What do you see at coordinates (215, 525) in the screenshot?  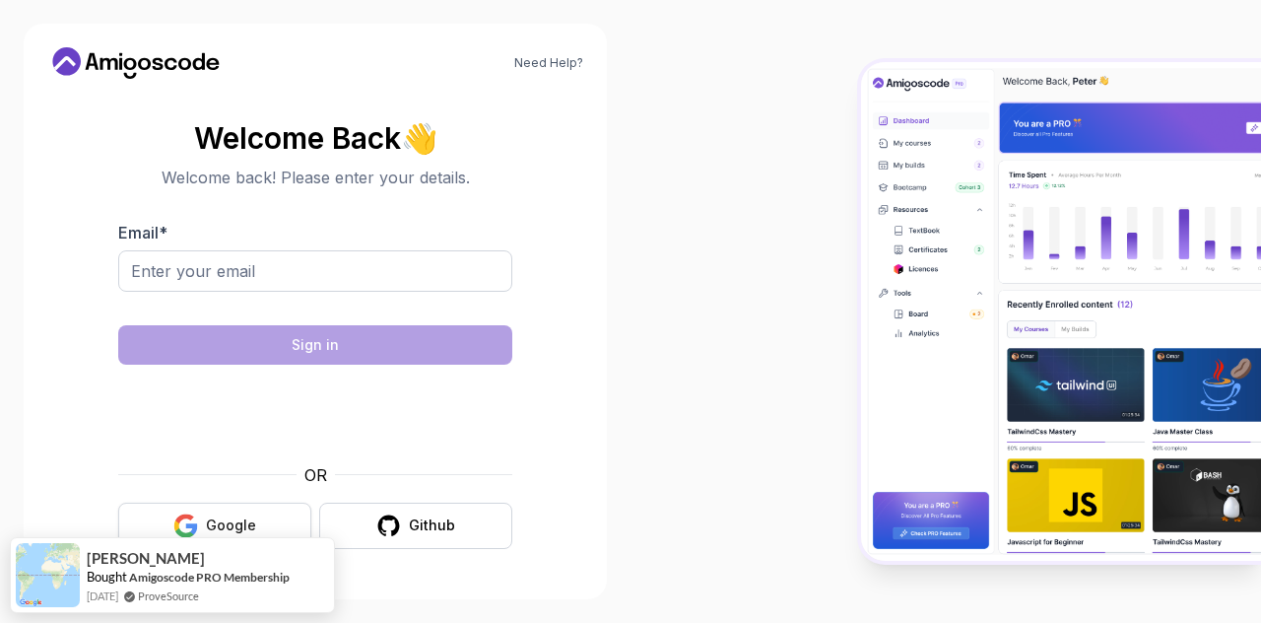 I see `button: Google` at bounding box center [215, 525].